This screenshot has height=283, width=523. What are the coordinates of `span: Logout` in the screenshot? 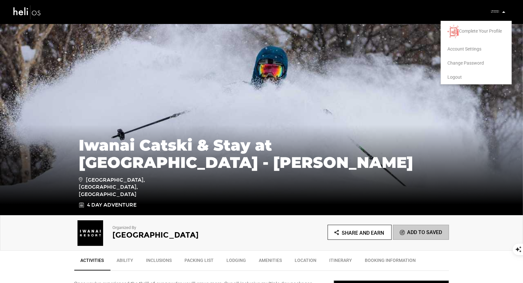 It's located at (454, 77).